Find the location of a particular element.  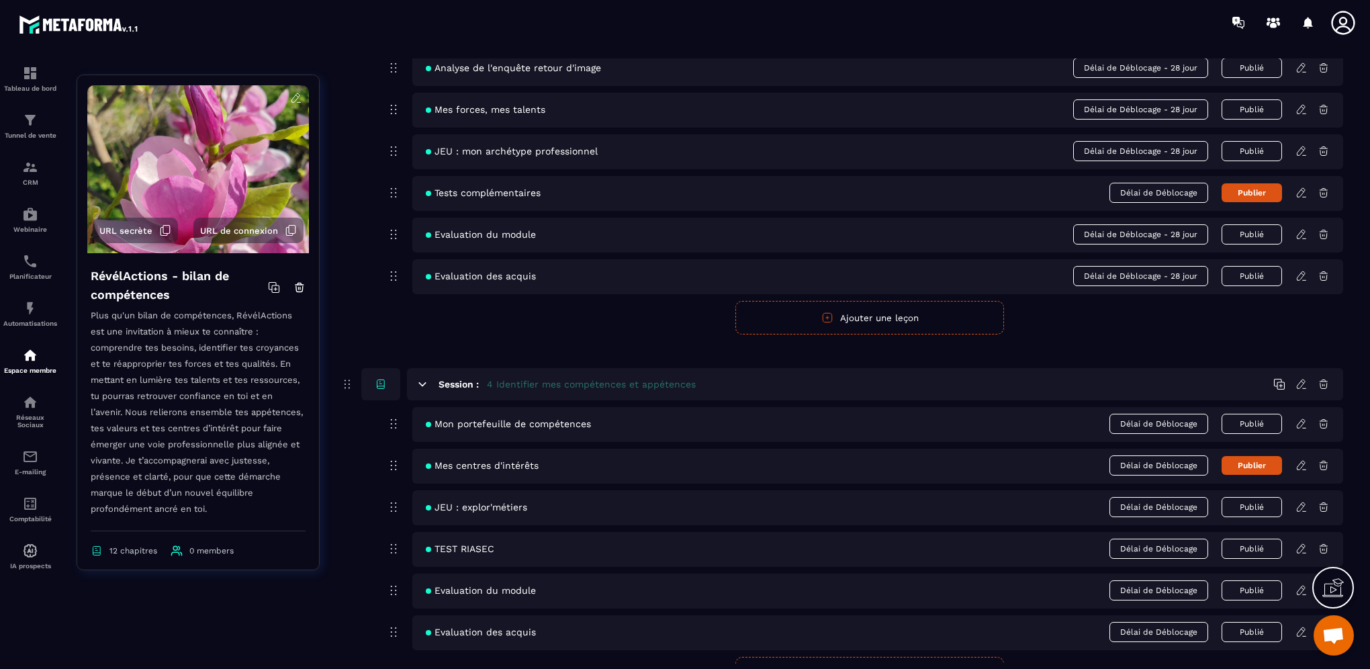

img: social-network is located at coordinates (30, 402).